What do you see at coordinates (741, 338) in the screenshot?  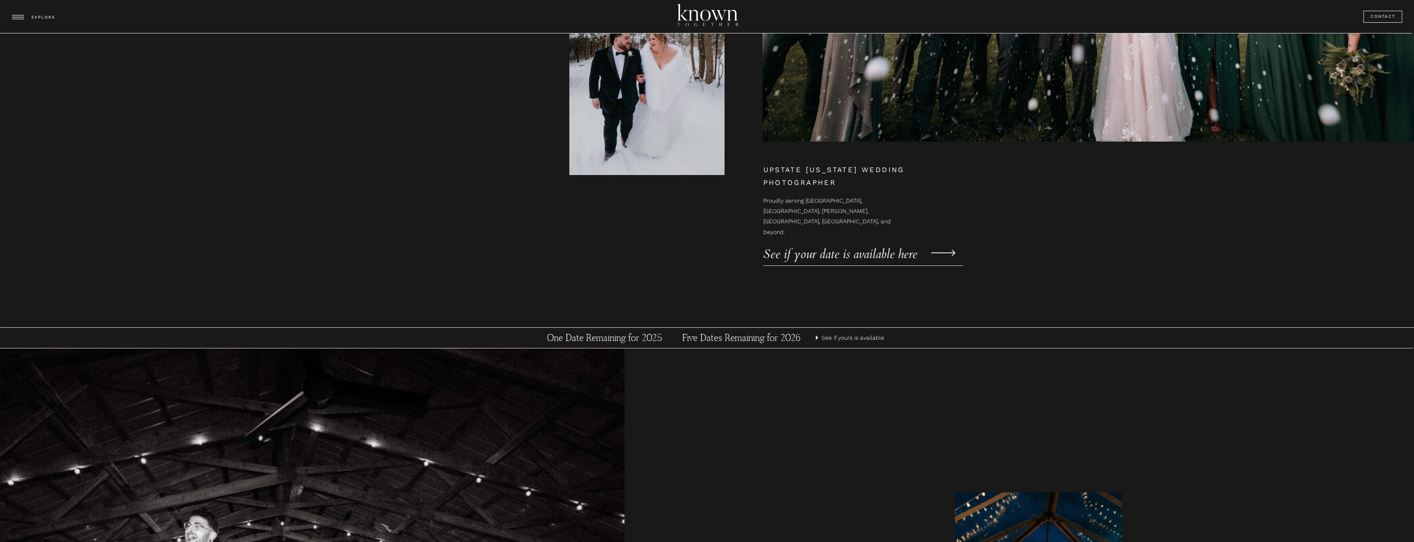 I see `a: Five Dates Remaining for 2026` at bounding box center [741, 338].